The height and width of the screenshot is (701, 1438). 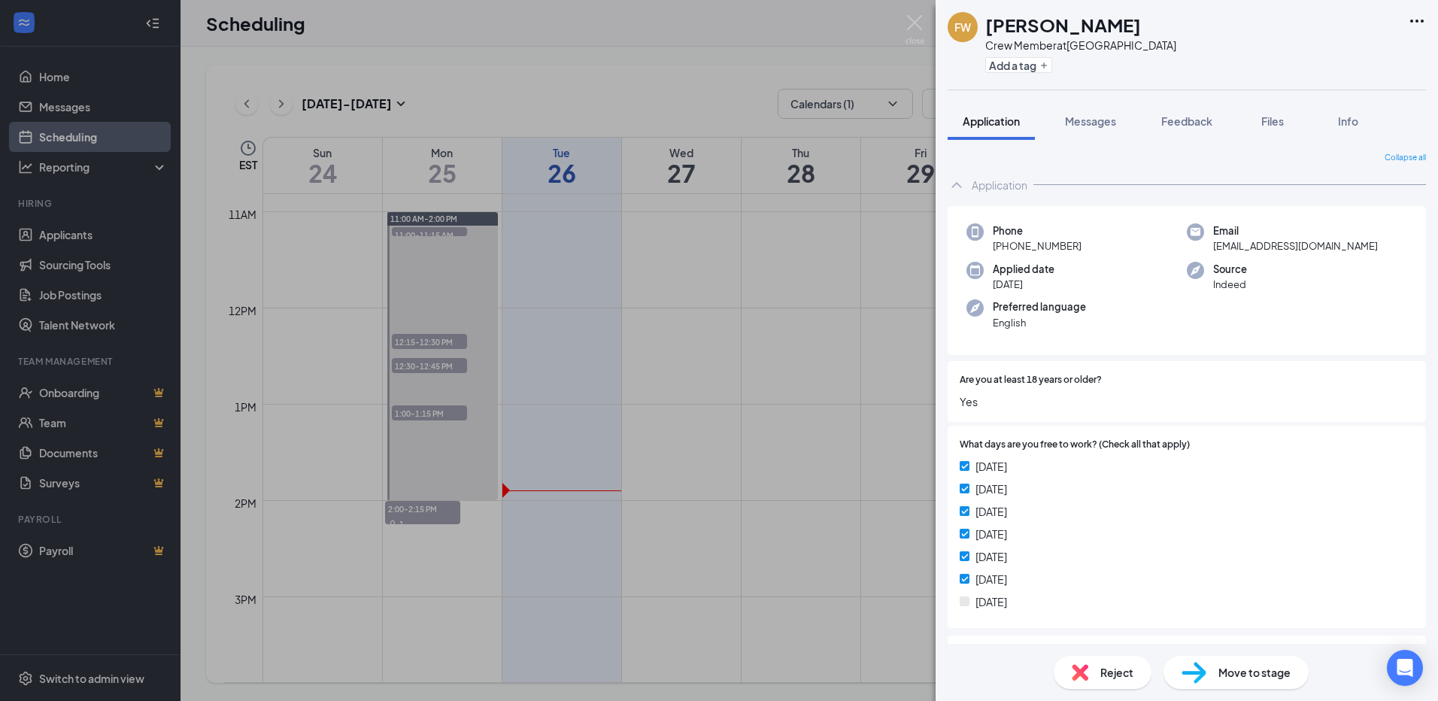 I want to click on span: Email, so click(x=1295, y=231).